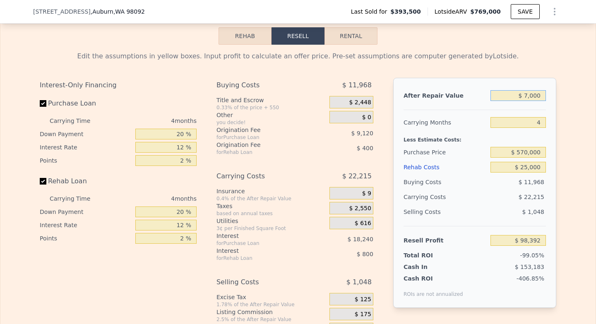  I want to click on span: $ 0, so click(366, 117).